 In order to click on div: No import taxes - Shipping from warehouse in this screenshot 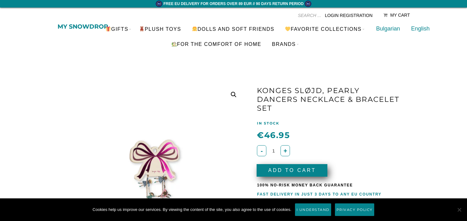, I will do `click(329, 200)`.